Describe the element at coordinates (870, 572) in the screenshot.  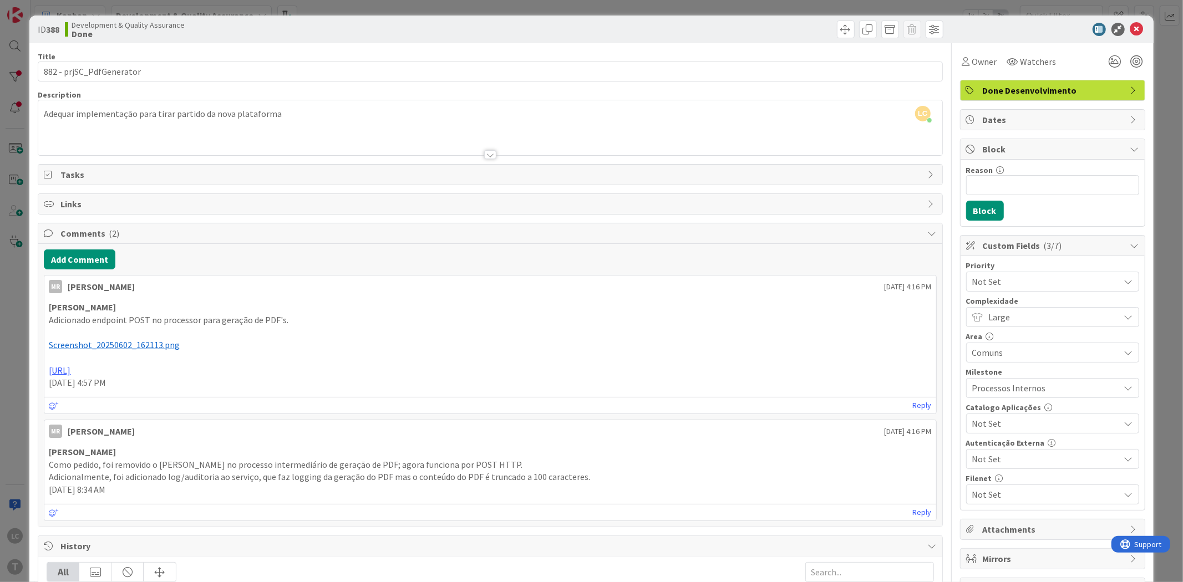
I see `input: Search...` at that location.